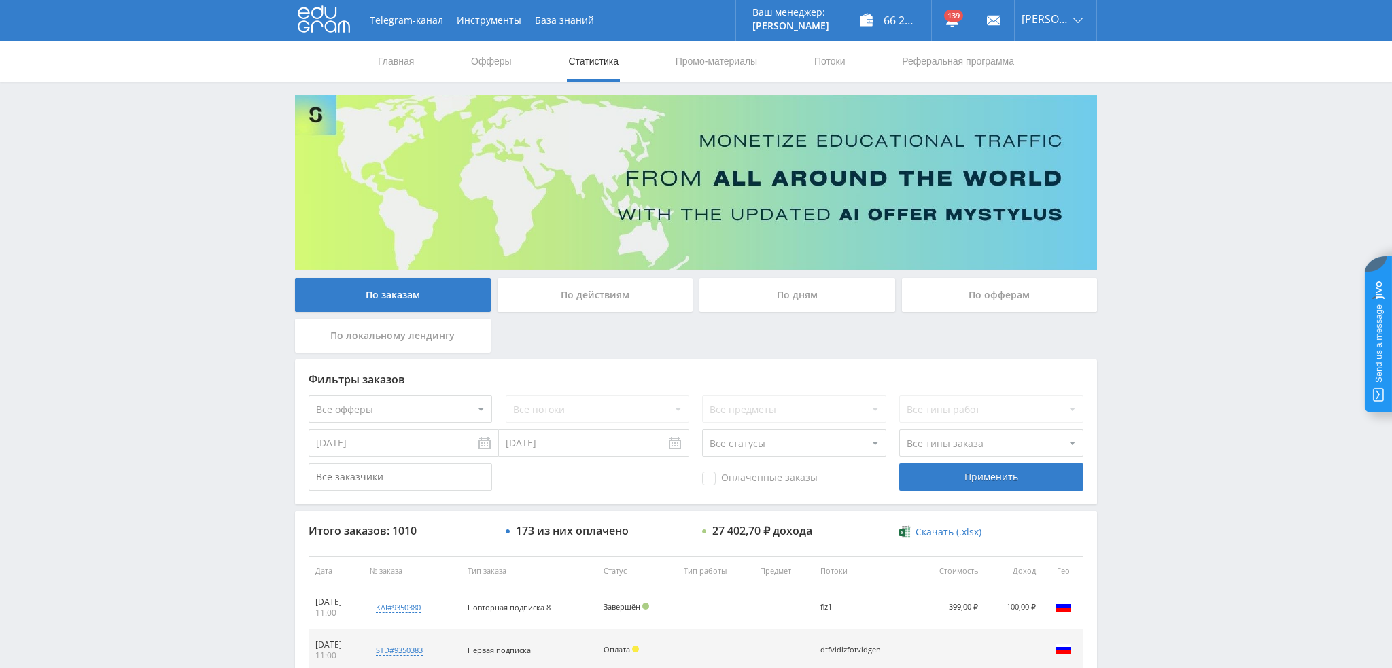 The width and height of the screenshot is (1392, 668). I want to click on div: По локальному лендингу, so click(393, 336).